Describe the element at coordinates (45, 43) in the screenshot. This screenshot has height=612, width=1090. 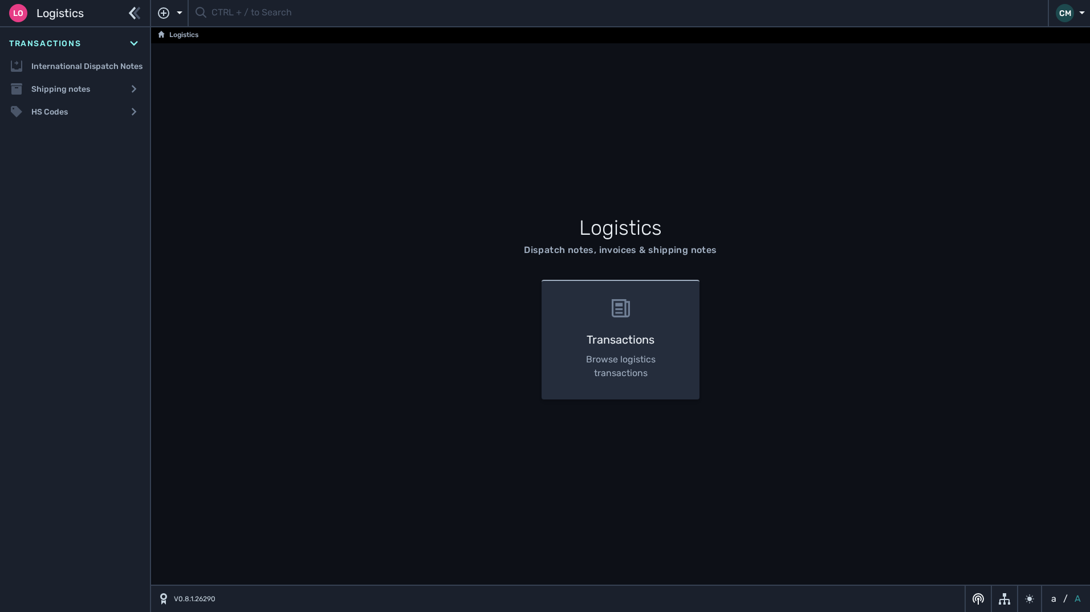
I see `span: Transactions` at that location.